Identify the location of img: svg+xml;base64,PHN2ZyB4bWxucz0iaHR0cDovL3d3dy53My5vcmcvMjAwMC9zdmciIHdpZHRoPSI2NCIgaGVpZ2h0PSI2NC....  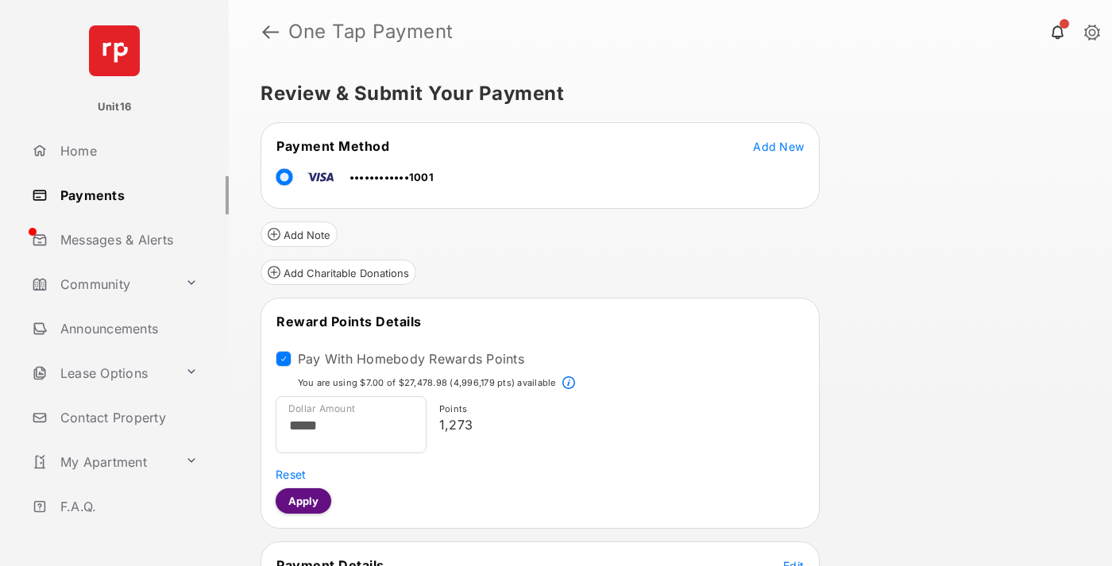
(114, 51).